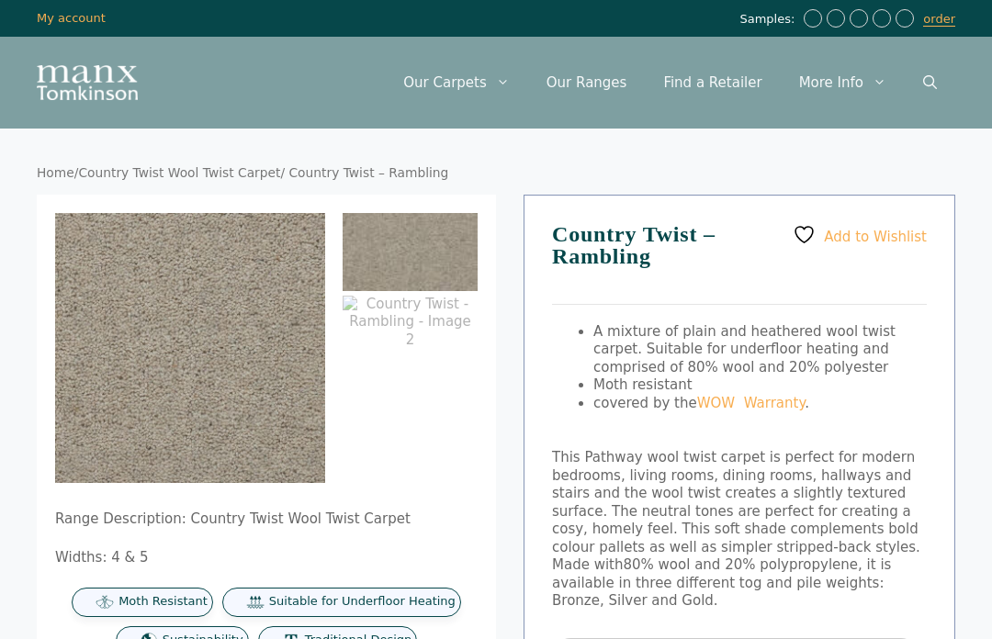 This screenshot has height=639, width=992. Describe the element at coordinates (859, 234) in the screenshot. I see `a: Add to Wishlist` at that location.